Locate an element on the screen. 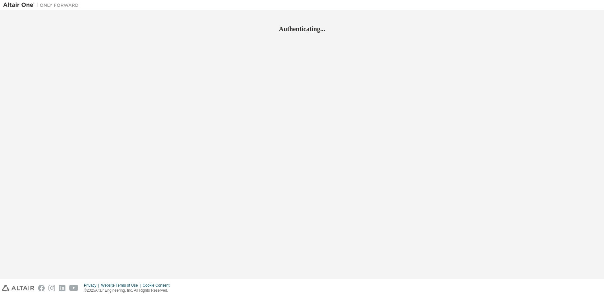 This screenshot has width=604, height=297. img: instagram.svg is located at coordinates (52, 288).